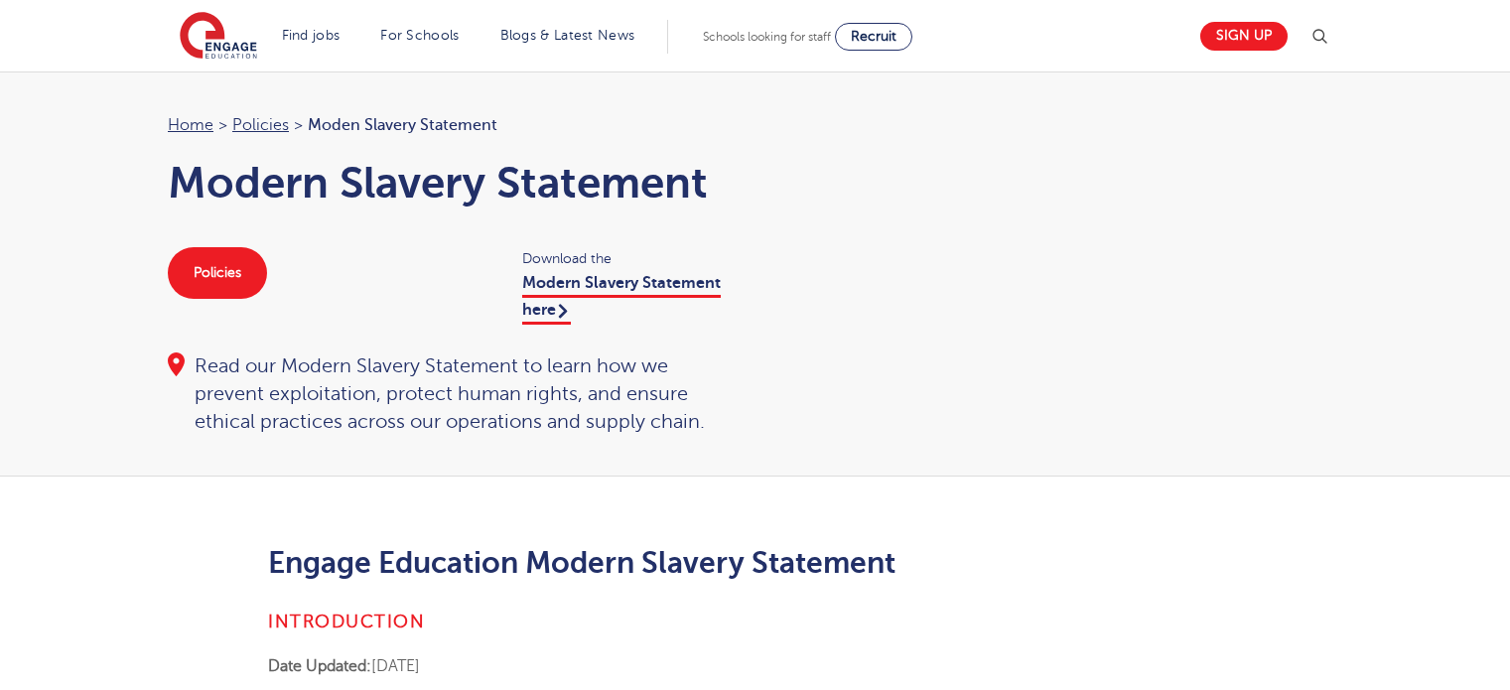 The height and width of the screenshot is (690, 1510). Describe the element at coordinates (320, 666) in the screenshot. I see `b: Date Updated:` at that location.